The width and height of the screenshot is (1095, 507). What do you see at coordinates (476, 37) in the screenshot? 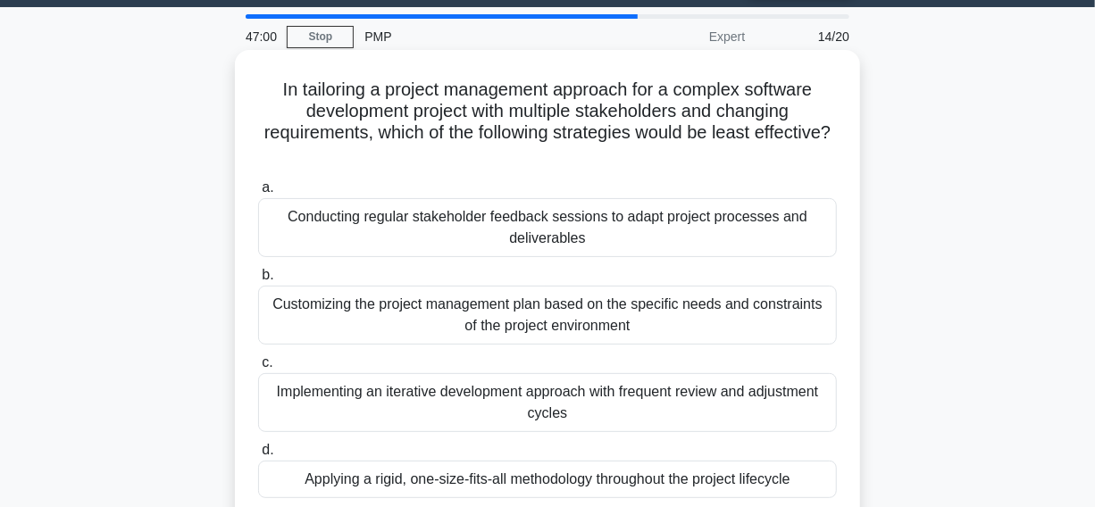
I see `div: PMP` at bounding box center [476, 37].